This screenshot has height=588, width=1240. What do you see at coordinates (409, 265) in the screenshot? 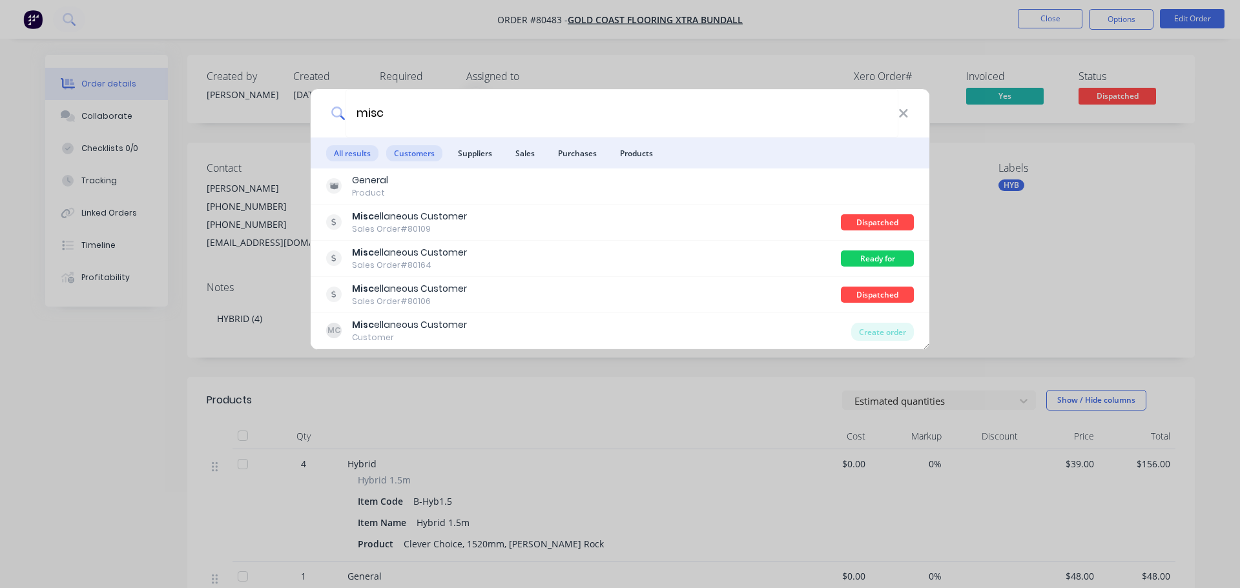
I see `div: Sales Order #80164` at bounding box center [409, 265].